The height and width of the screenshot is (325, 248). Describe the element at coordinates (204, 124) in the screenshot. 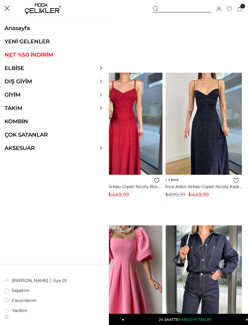

I see `img: İnce Askılı Arkası Gipeli Nicoly Kadın Lacivert Elbise 24Y104` at that location.